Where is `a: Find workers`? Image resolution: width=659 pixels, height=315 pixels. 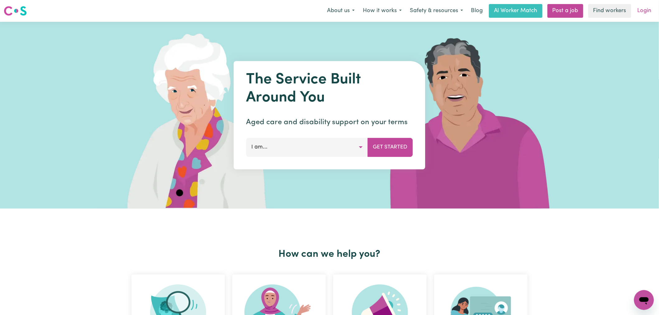 a: Find workers is located at coordinates (609, 11).